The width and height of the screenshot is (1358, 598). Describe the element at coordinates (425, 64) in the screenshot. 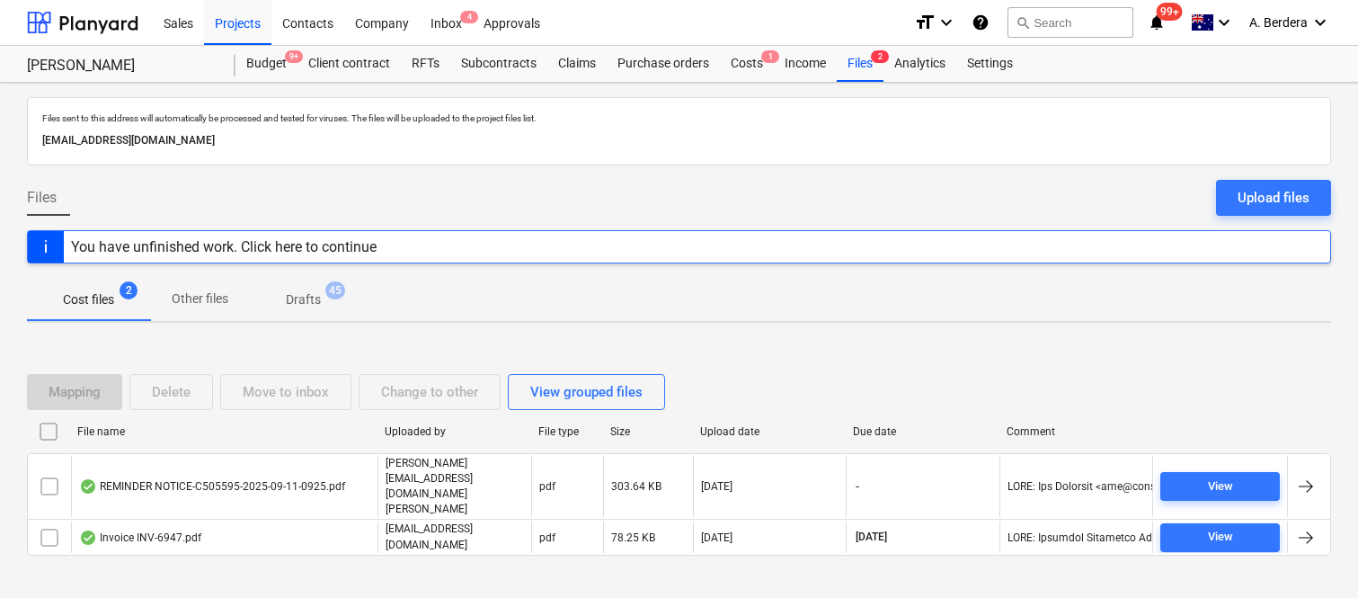

I see `a: RFTs` at that location.